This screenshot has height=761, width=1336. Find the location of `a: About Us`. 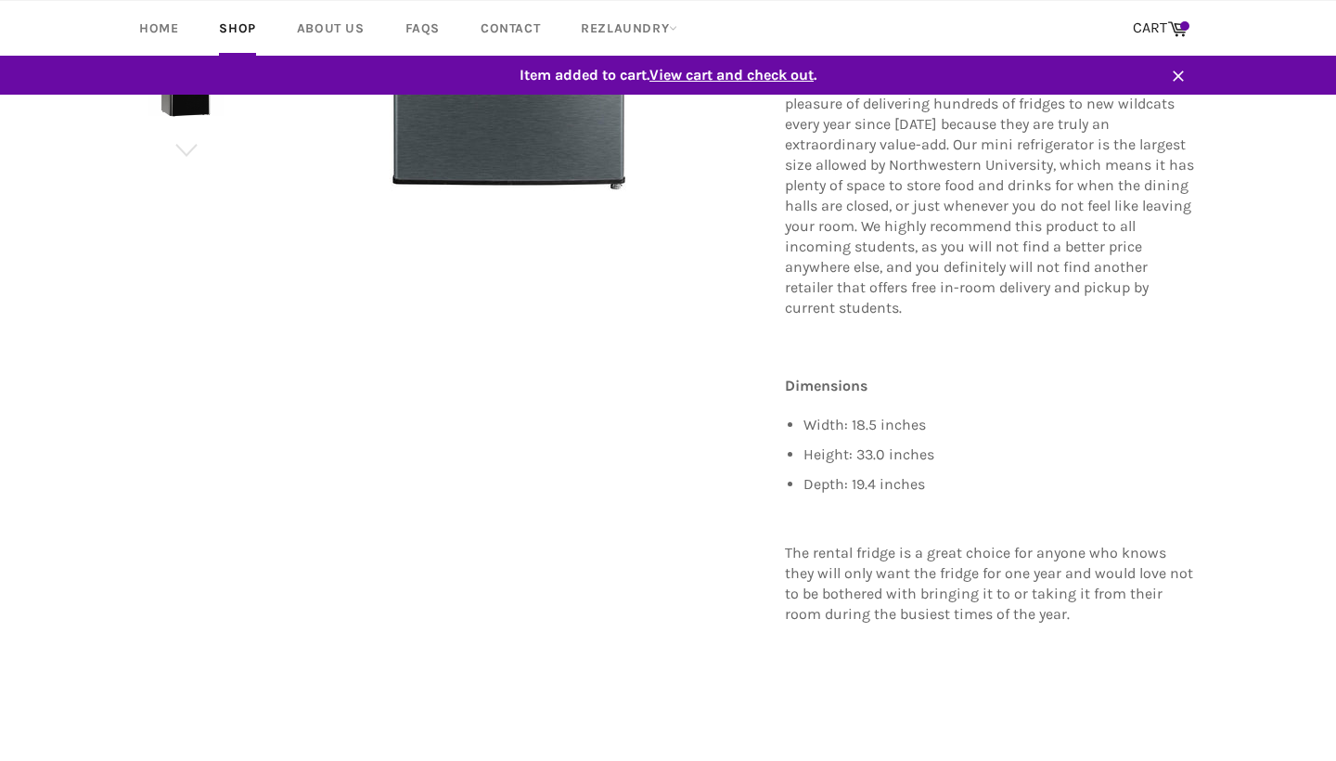

a: About Us is located at coordinates (330, 28).